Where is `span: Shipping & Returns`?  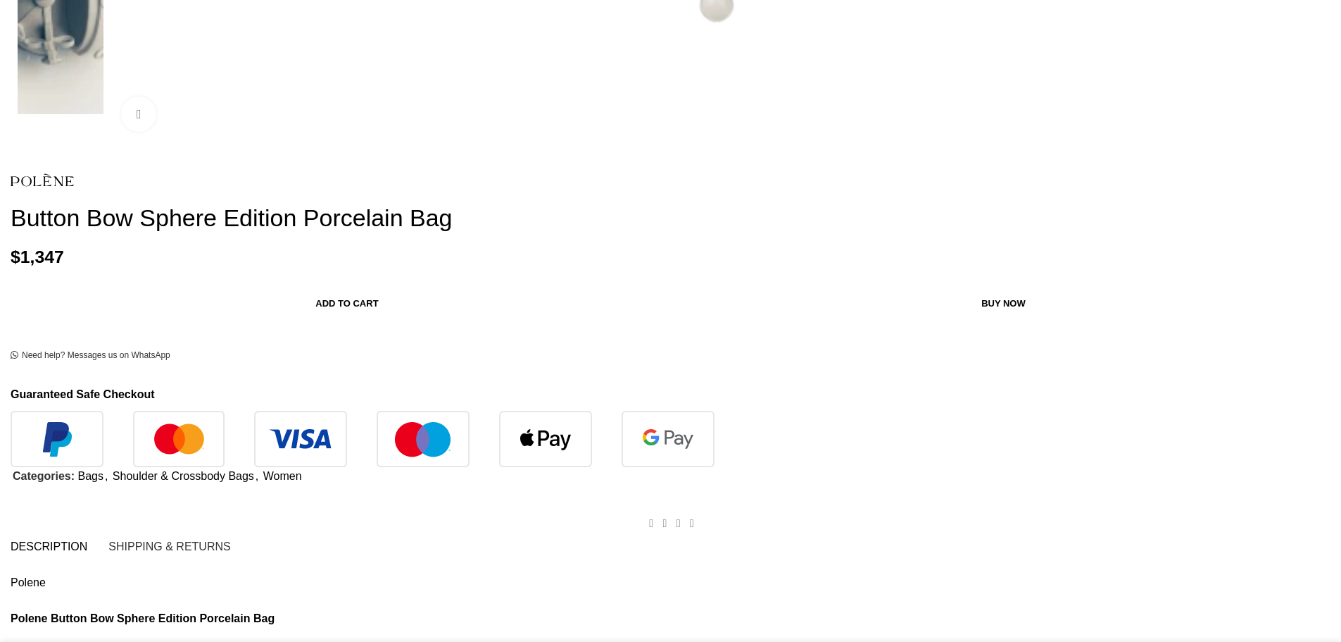 span: Shipping & Returns is located at coordinates (169, 546).